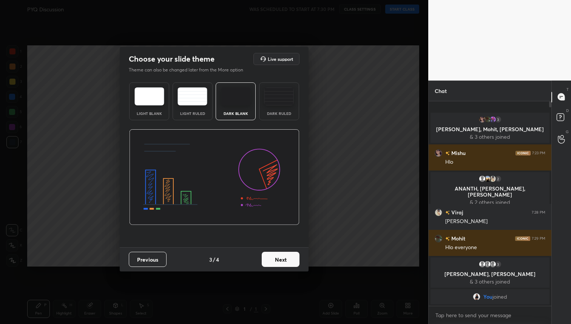 This screenshot has width=571, height=324. Describe the element at coordinates (488, 297) in the screenshot. I see `span: You` at that location.